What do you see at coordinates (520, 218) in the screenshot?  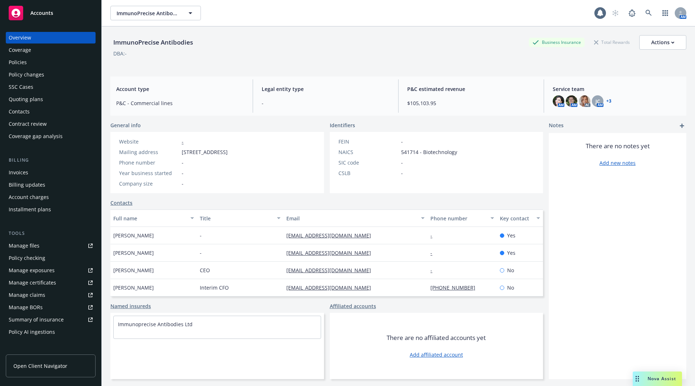 I see `button: Key contact` at bounding box center [520, 218].